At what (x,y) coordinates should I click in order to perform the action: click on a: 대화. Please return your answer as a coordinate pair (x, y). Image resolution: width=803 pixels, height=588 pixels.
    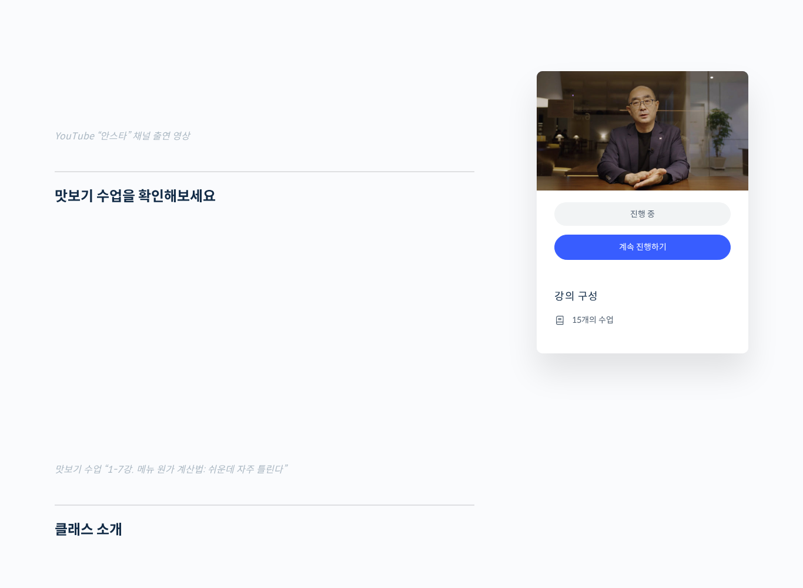
    Looking at the image, I should click on (115, 388).